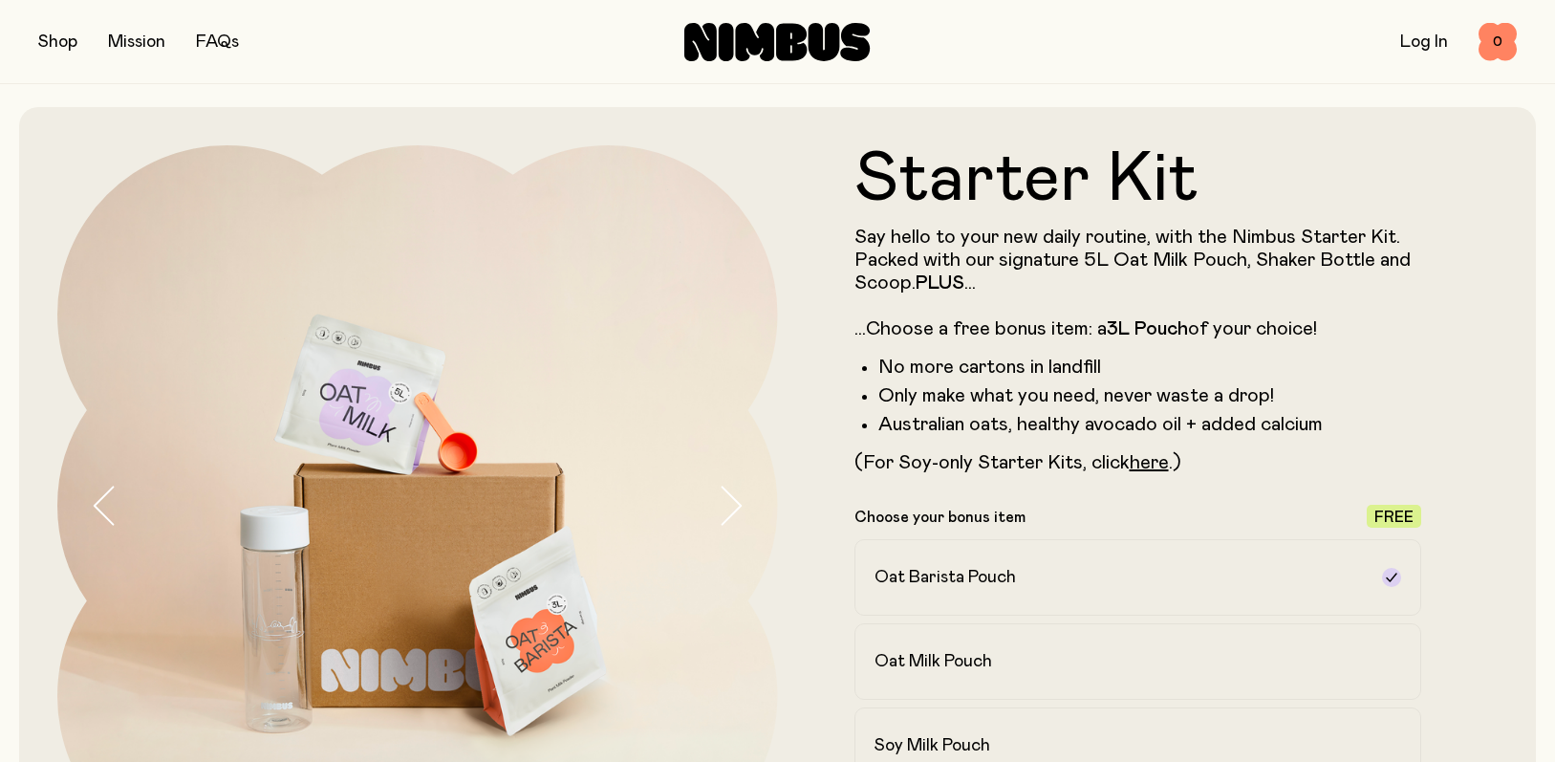 This screenshot has height=762, width=1555. I want to click on a: FAQs, so click(217, 42).